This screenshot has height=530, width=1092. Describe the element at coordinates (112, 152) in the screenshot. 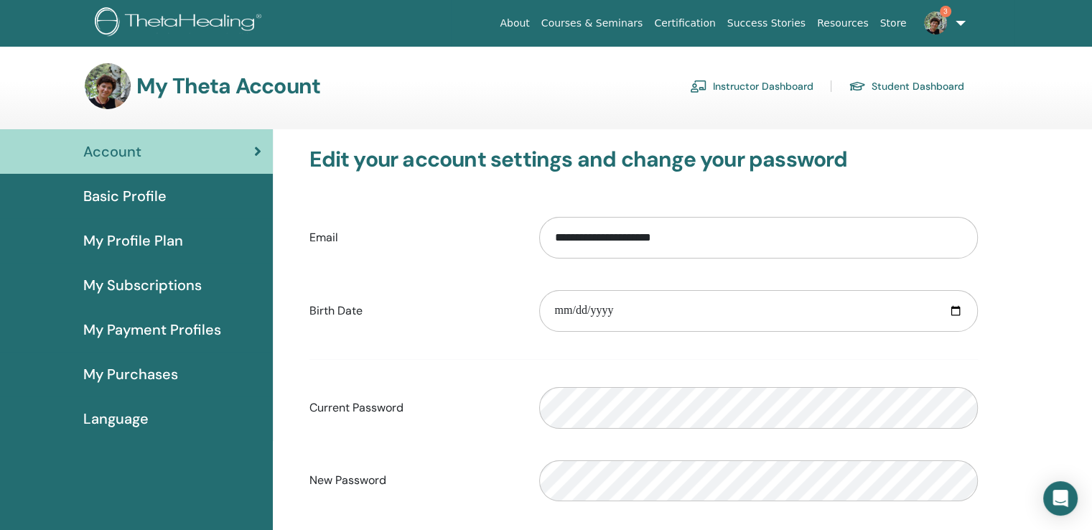

I see `span: Account` at that location.